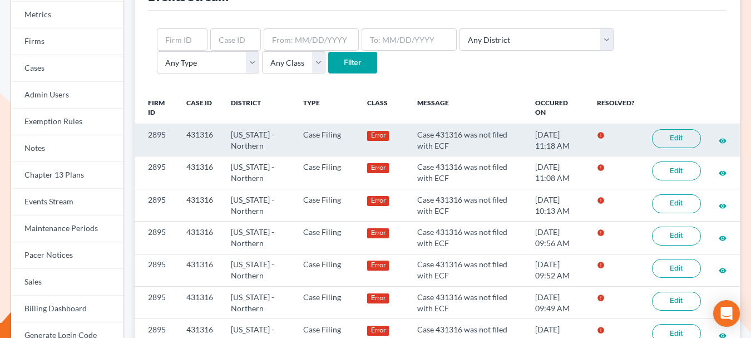  What do you see at coordinates (67, 202) in the screenshot?
I see `a: Events Stream` at bounding box center [67, 202].